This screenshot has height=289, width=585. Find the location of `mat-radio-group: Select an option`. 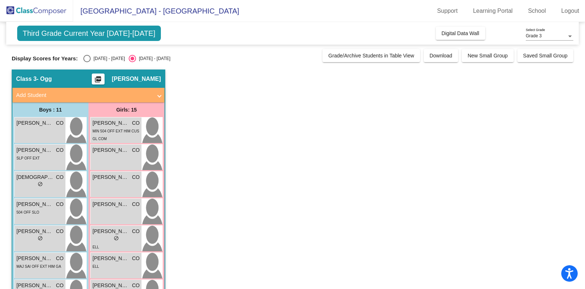

mat-radio-group: Select an option is located at coordinates (127, 58).